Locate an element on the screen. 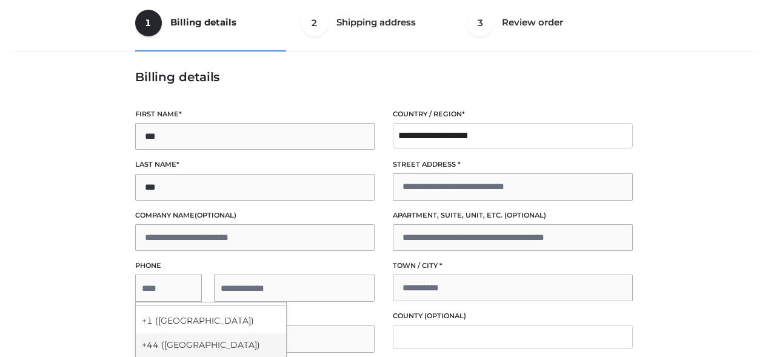 This screenshot has width=768, height=357. label: County is located at coordinates (513, 316).